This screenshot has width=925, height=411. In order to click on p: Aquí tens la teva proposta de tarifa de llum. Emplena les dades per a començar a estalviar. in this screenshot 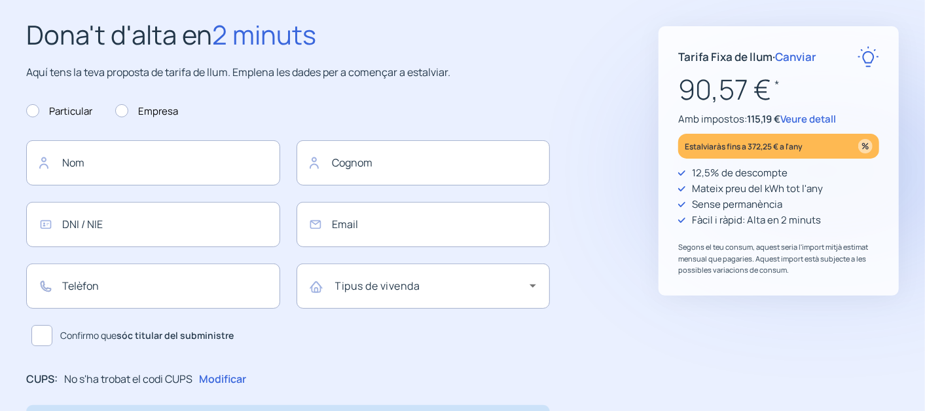, I will do `click(288, 73)`.